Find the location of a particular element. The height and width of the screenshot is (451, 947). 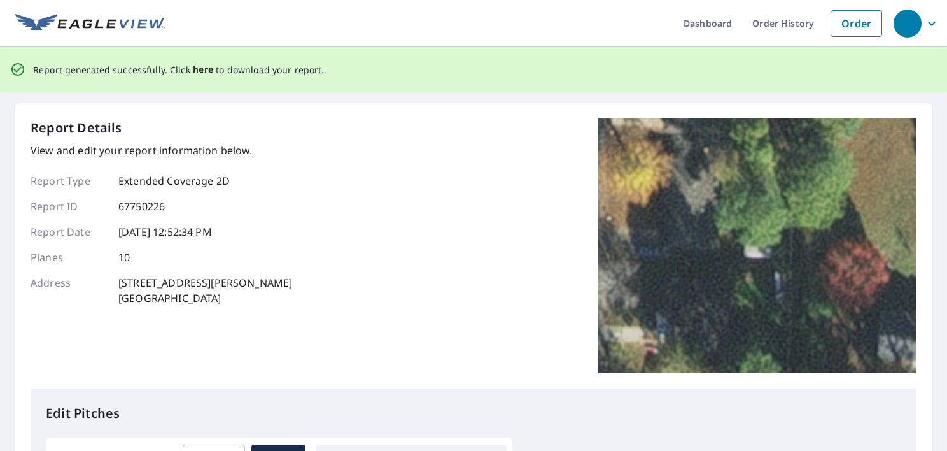

p: Edit Pitches is located at coordinates (473, 413).